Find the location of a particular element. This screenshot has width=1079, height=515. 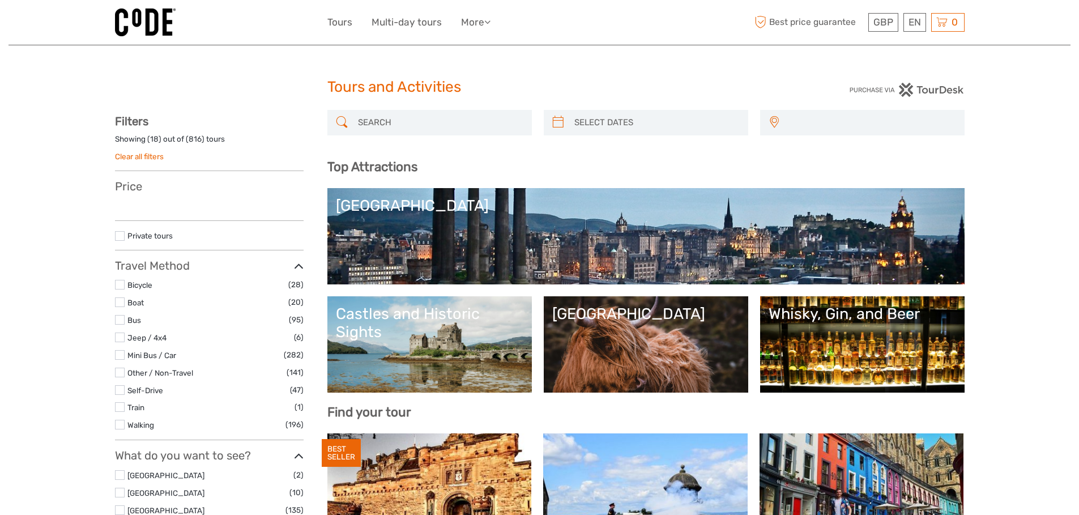

div: Castles and Historic Sights is located at coordinates (429, 323).